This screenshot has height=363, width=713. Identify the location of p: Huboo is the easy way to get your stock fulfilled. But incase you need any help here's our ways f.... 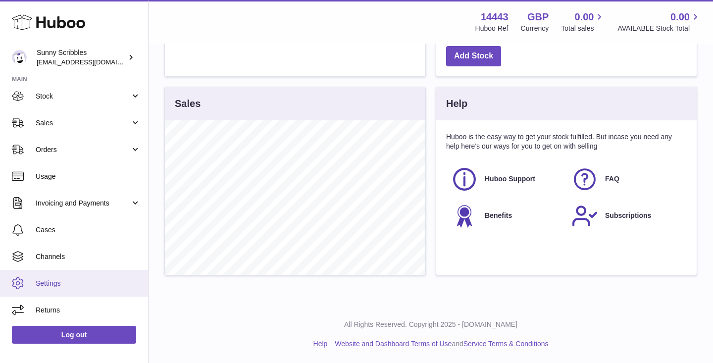
(567, 142).